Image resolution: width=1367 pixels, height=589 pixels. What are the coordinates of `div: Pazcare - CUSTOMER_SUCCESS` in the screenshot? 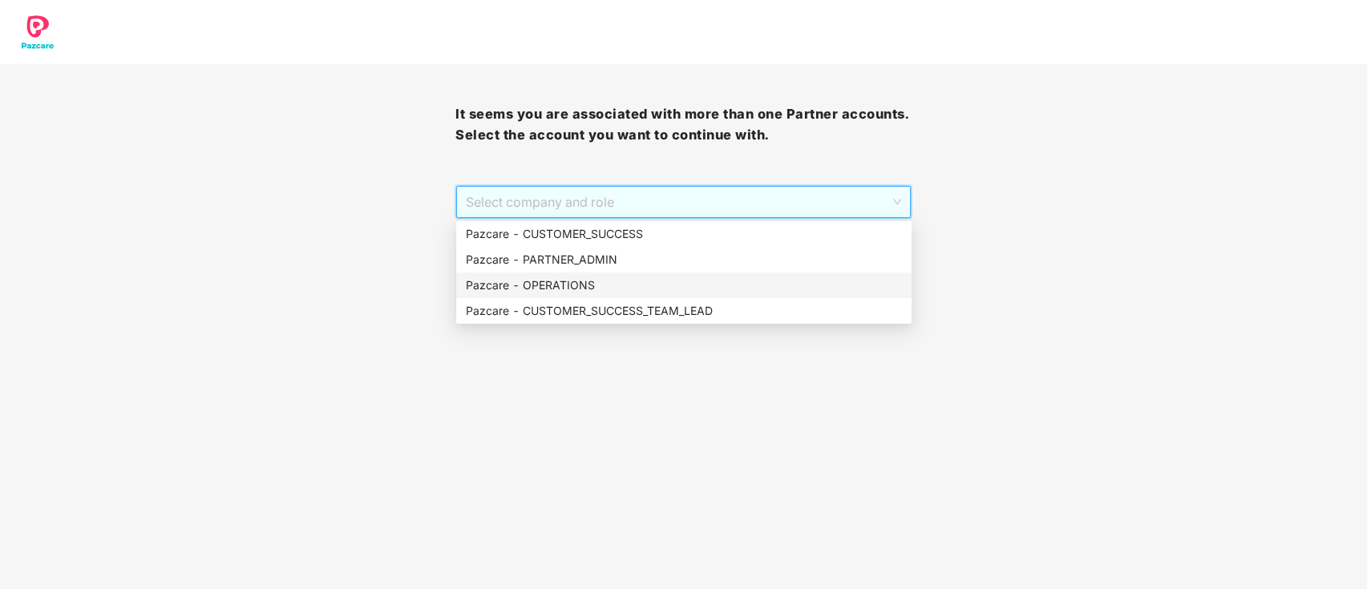 It's located at (684, 234).